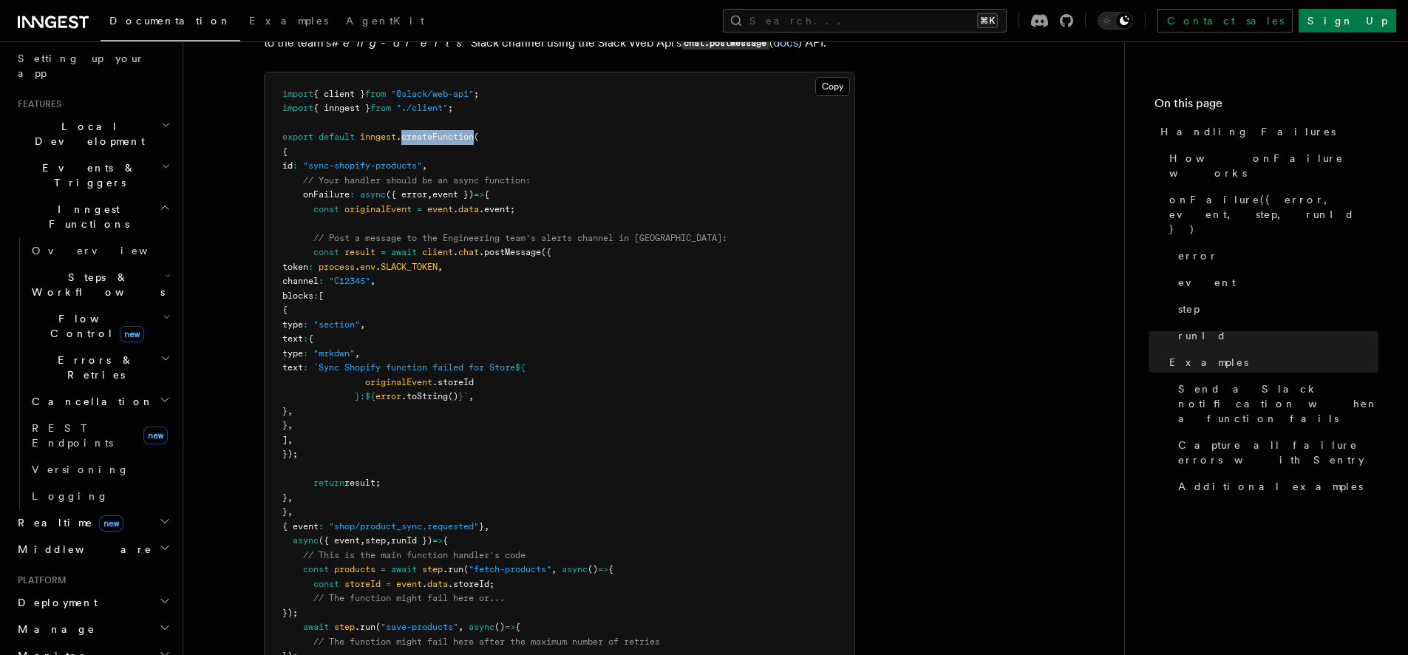 Image resolution: width=1408 pixels, height=655 pixels. What do you see at coordinates (437, 252) in the screenshot?
I see `span: client` at bounding box center [437, 252].